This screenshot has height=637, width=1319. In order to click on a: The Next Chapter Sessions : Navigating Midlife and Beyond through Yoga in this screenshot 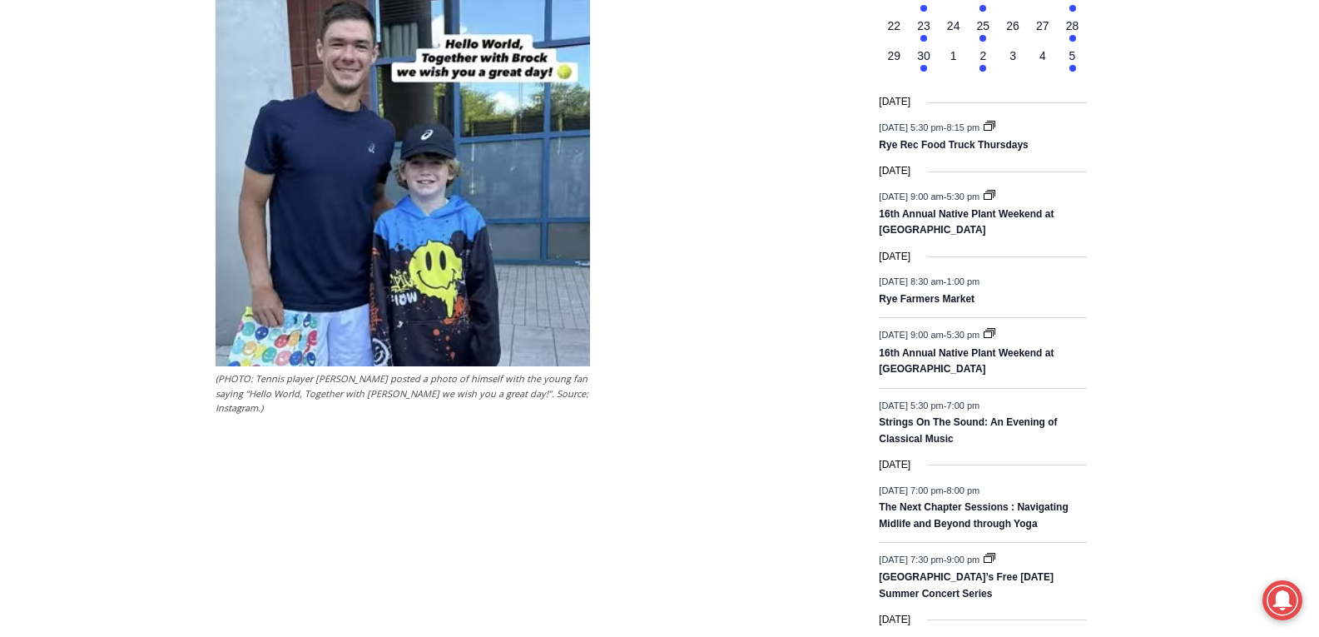, I will do `click(973, 515)`.